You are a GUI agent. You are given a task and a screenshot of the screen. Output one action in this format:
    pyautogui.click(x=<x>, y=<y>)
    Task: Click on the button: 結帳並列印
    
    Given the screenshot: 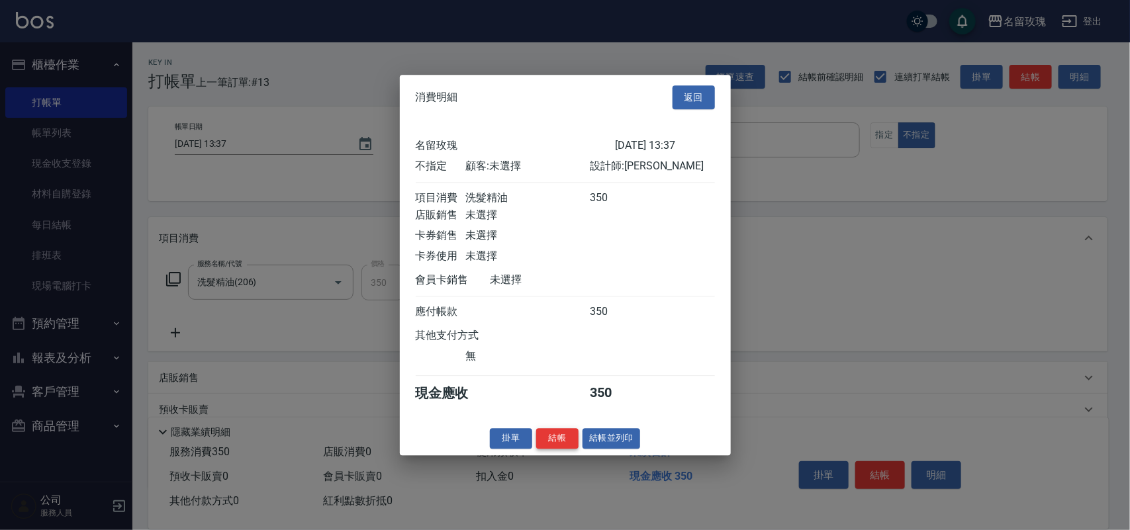 What is the action you would take?
    pyautogui.click(x=611, y=438)
    